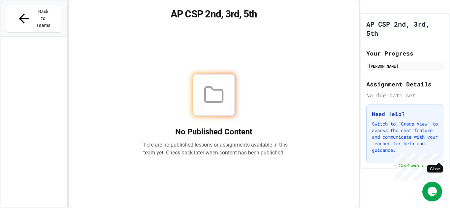 The width and height of the screenshot is (450, 208). I want to click on h2: Your Progress, so click(405, 53).